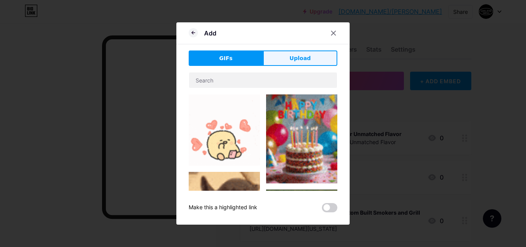 Image resolution: width=526 pixels, height=247 pixels. I want to click on div: Add, so click(210, 33).